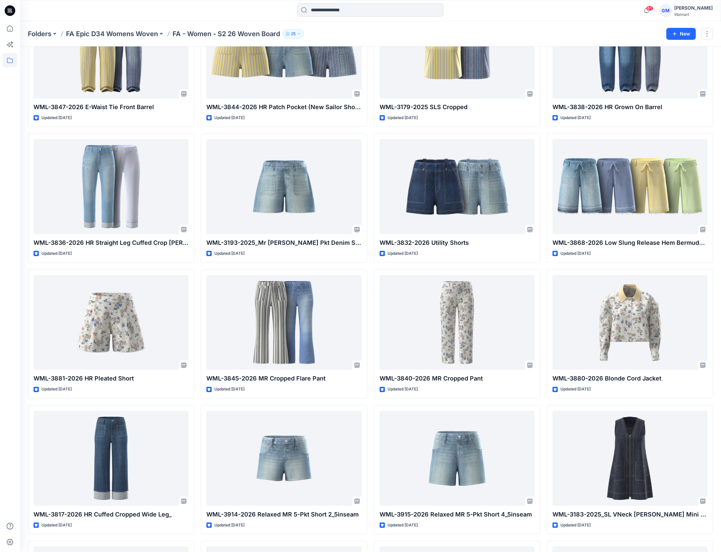 The height and width of the screenshot is (552, 721). I want to click on a: WML-3915-2026 Relaxed MR 5-Pkt Short 4_5inseam, so click(457, 458).